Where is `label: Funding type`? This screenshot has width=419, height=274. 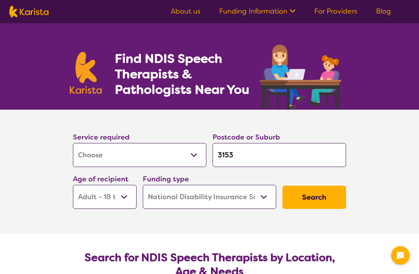
label: Funding type is located at coordinates (165, 179).